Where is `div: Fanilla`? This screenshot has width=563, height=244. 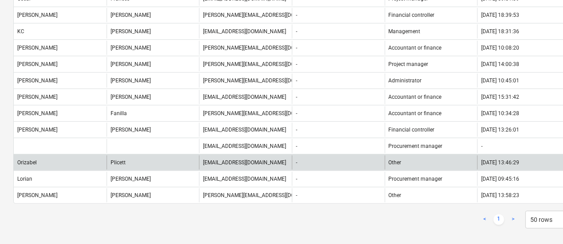
div: Fanilla is located at coordinates (119, 113).